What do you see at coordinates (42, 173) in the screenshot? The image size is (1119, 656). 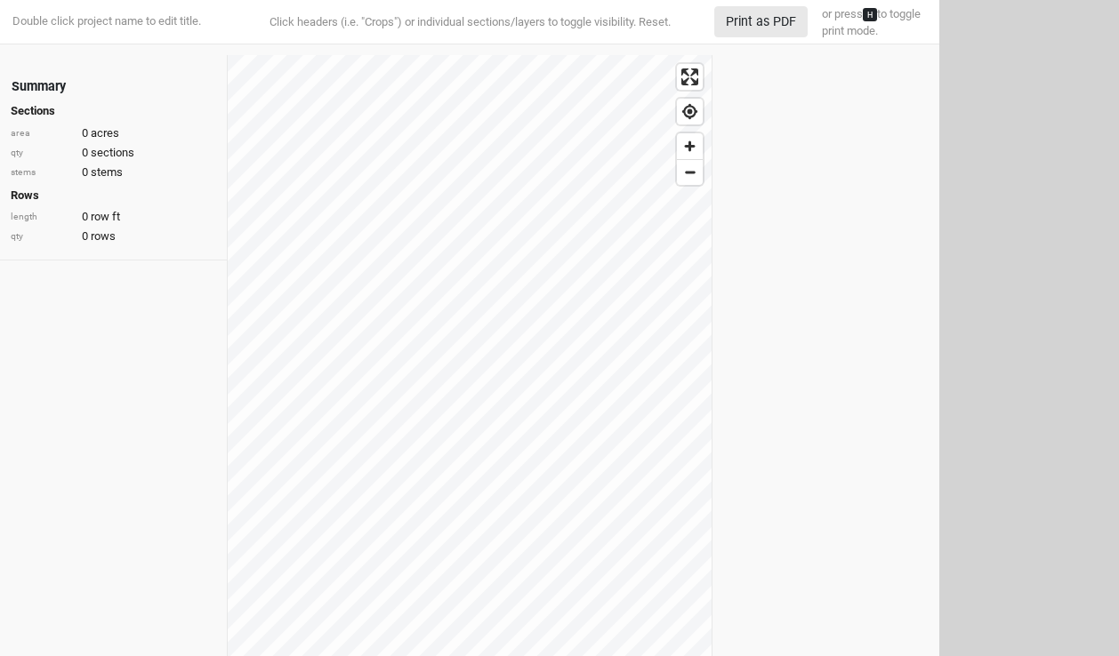 I see `div: stems` at bounding box center [42, 173].